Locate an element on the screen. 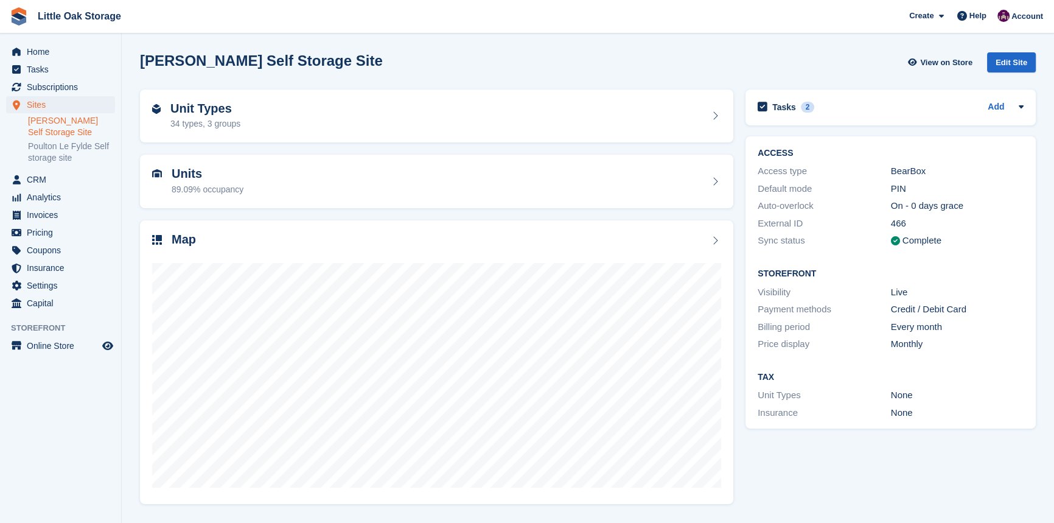 This screenshot has width=1054, height=523. div: Price display is located at coordinates (824, 344).